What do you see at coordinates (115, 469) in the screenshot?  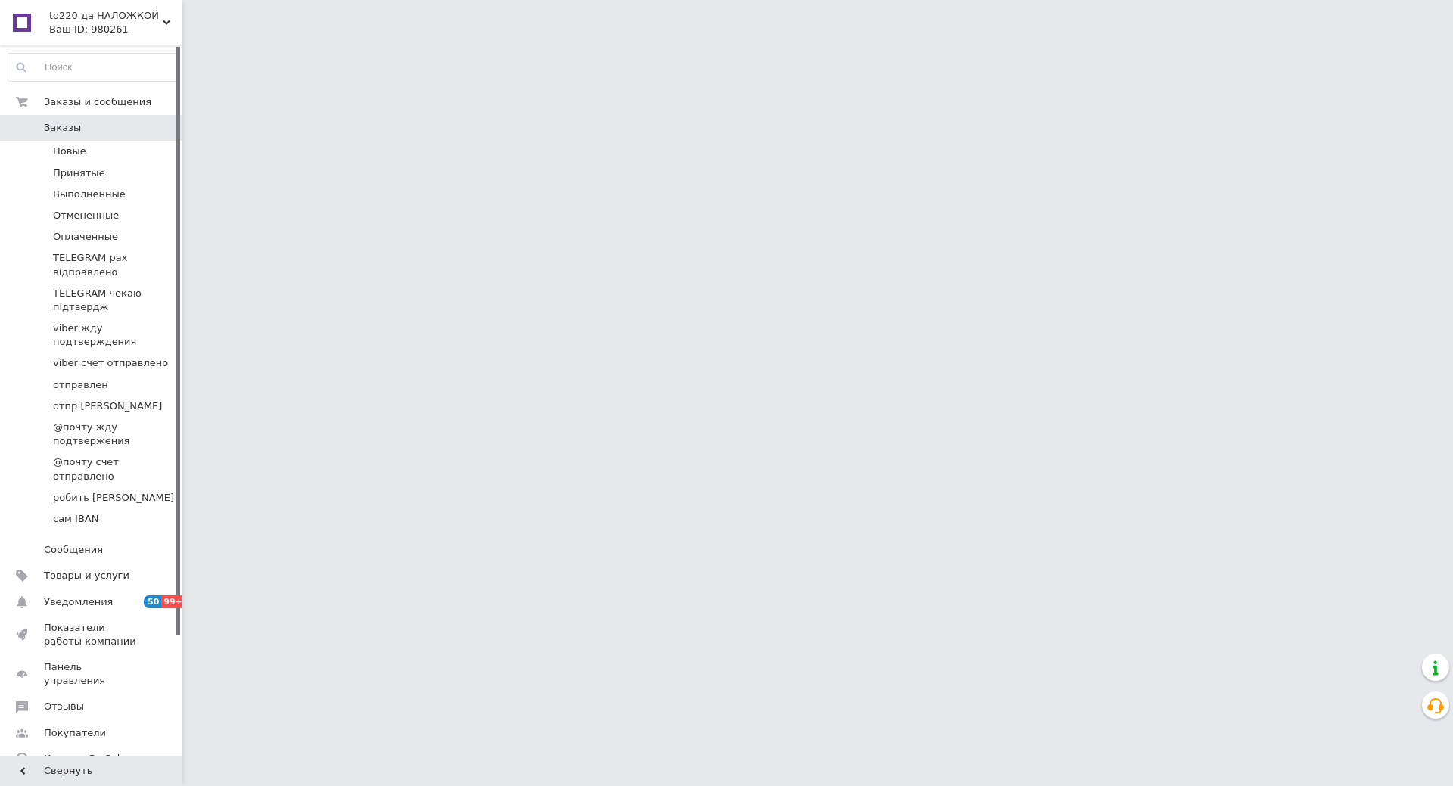 I see `span: @почту счет отправлено` at bounding box center [115, 469].